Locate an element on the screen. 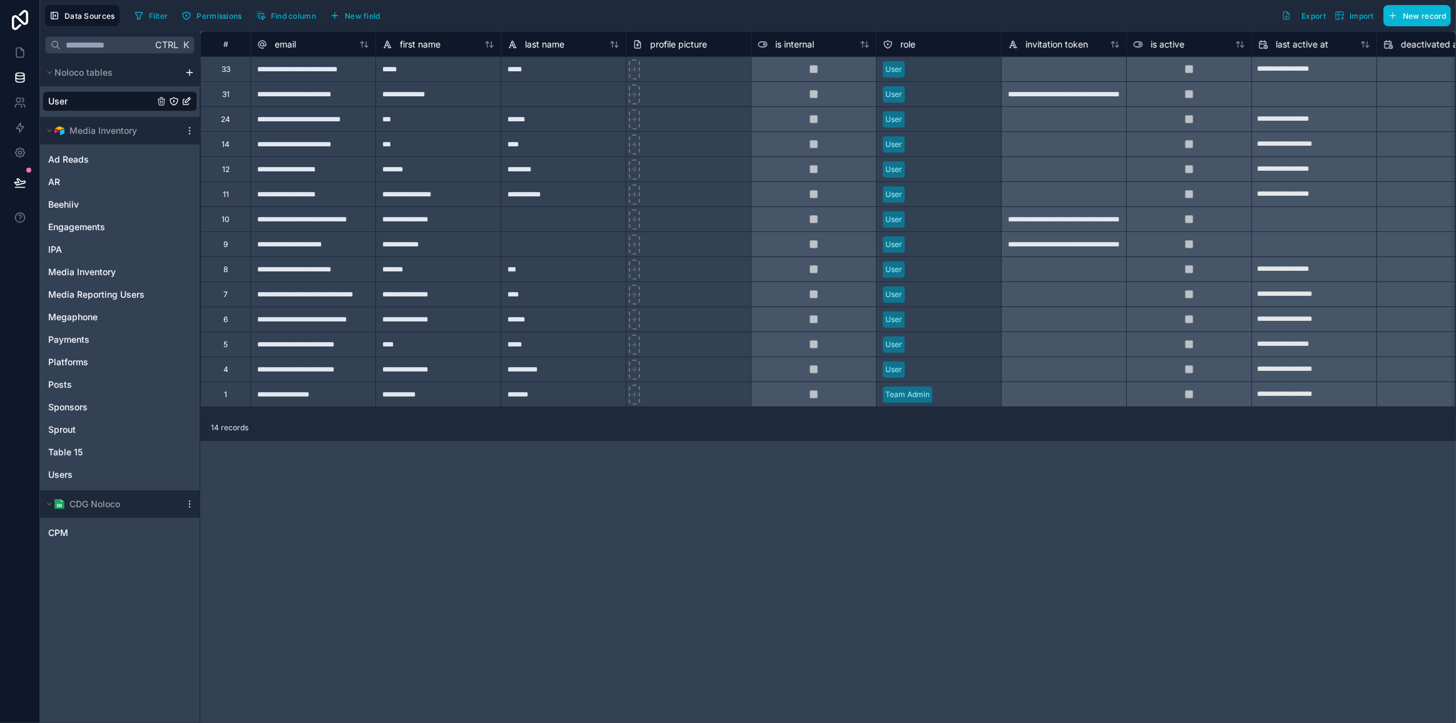  div: 10 is located at coordinates (225, 220).